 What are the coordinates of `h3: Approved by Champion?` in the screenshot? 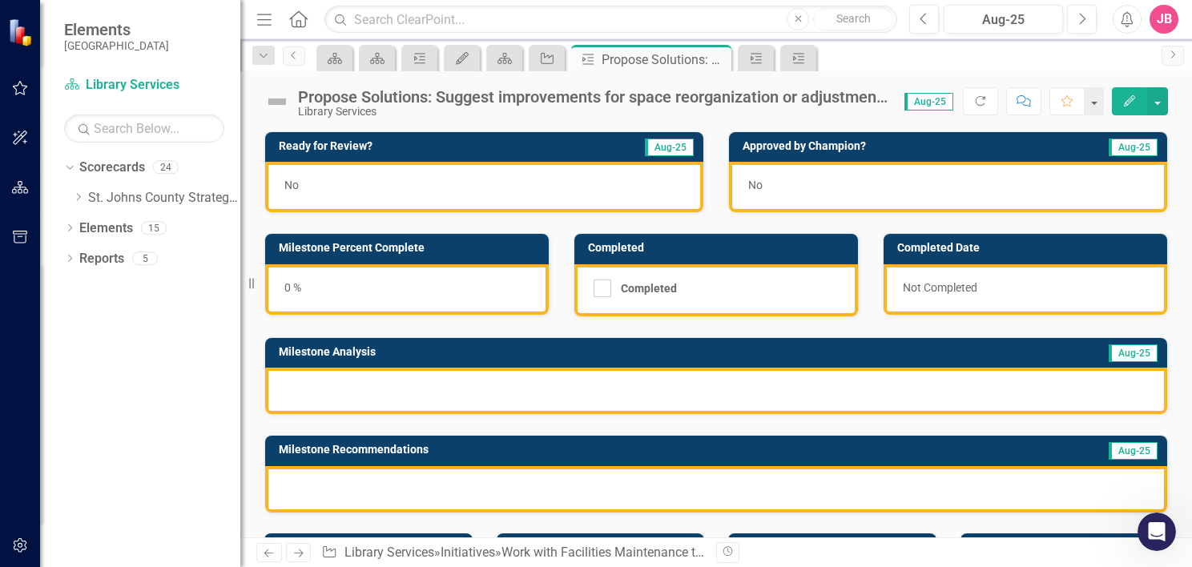 It's located at (890, 146).